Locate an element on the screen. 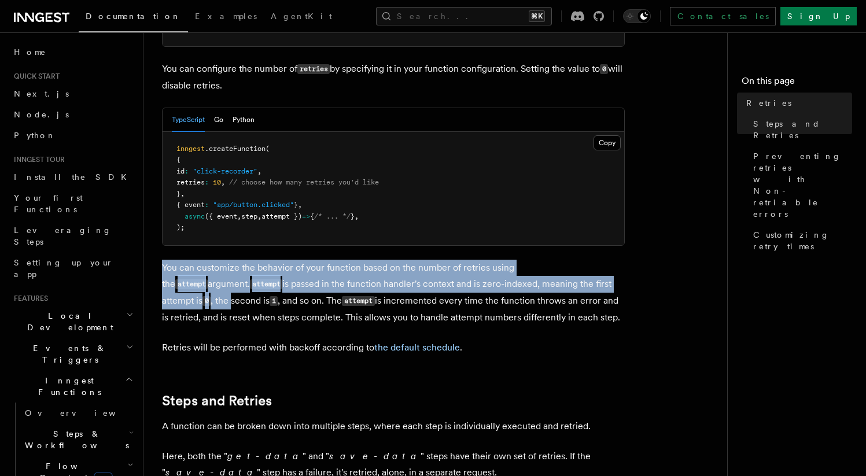 This screenshot has width=866, height=476. button: Go is located at coordinates (219, 120).